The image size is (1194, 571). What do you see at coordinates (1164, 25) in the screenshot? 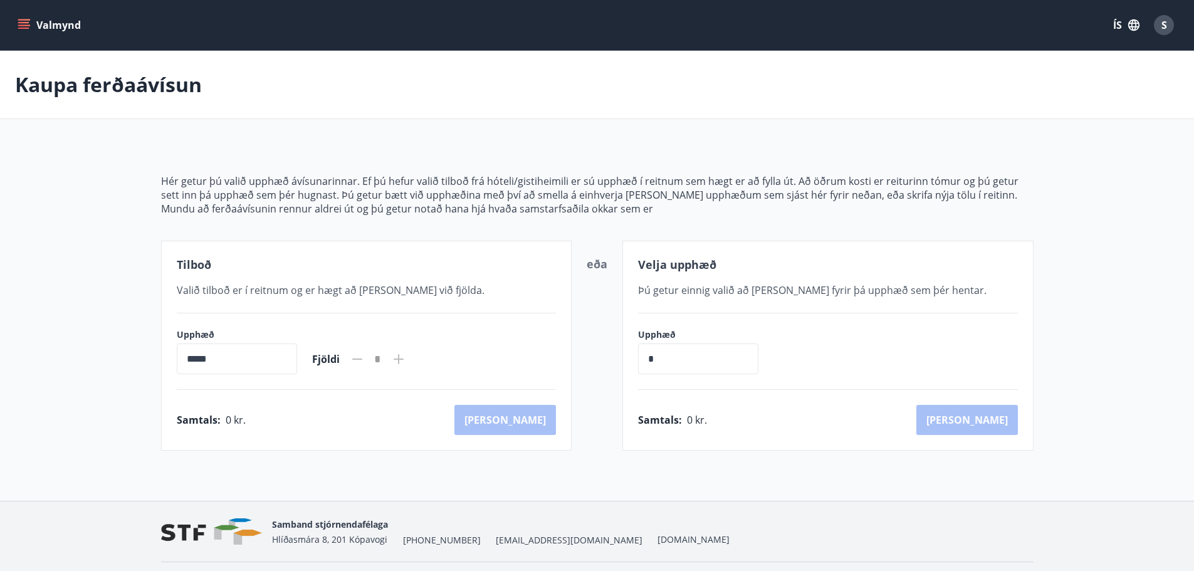
I see `button: S` at bounding box center [1164, 25].